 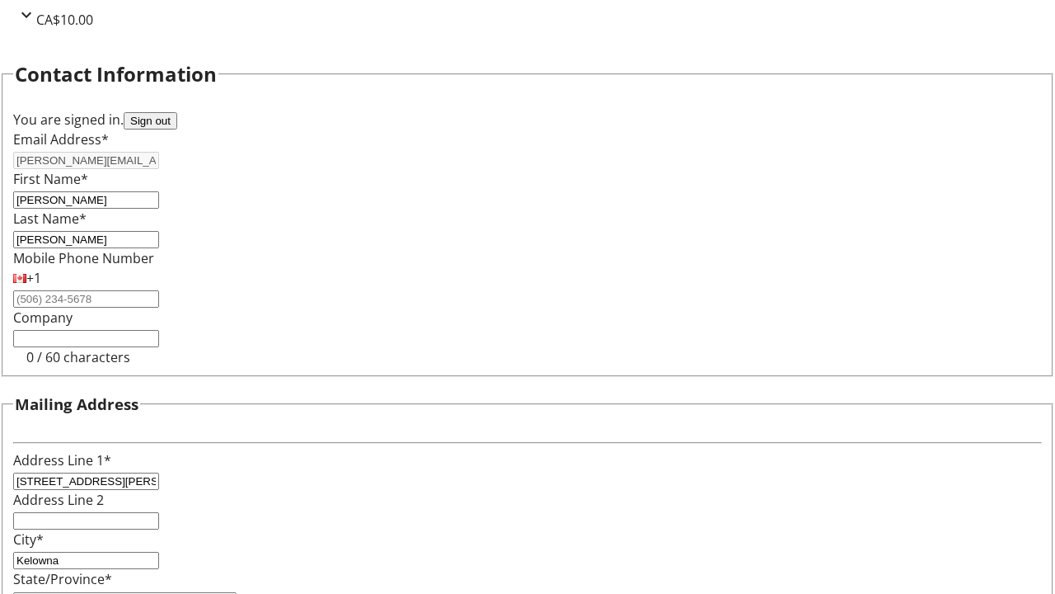 What do you see at coordinates (28, 539) in the screenshot?
I see `label: City*` at bounding box center [28, 539].